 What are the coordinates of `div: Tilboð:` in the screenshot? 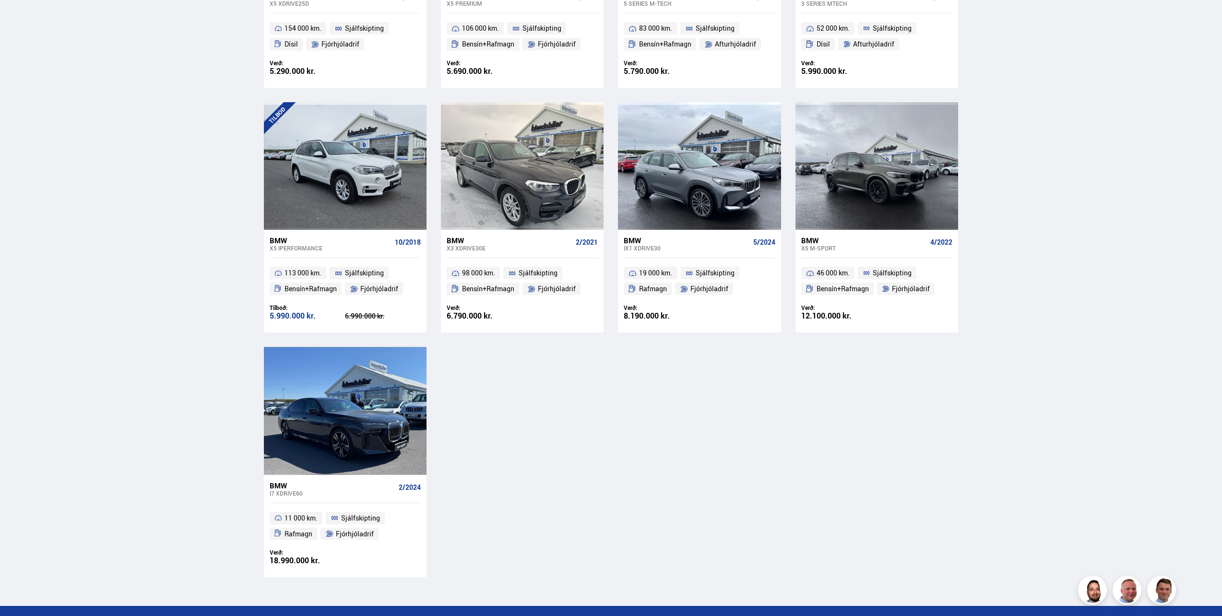 It's located at (308, 308).